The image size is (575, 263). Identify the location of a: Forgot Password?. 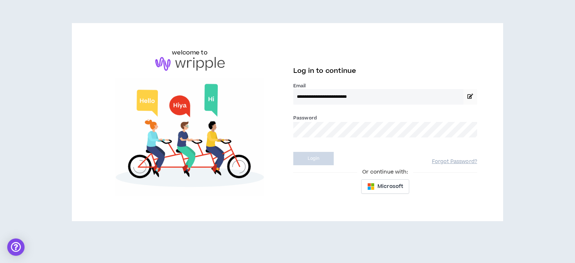
(455, 162).